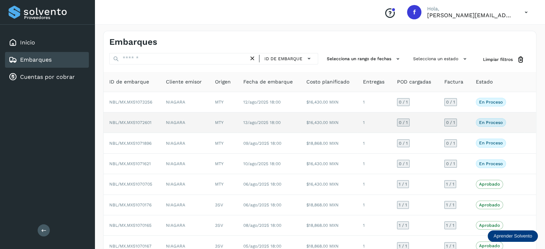 This screenshot has width=545, height=249. Describe the element at coordinates (262, 164) in the screenshot. I see `span: 10/ago/2025 18:00` at that location.